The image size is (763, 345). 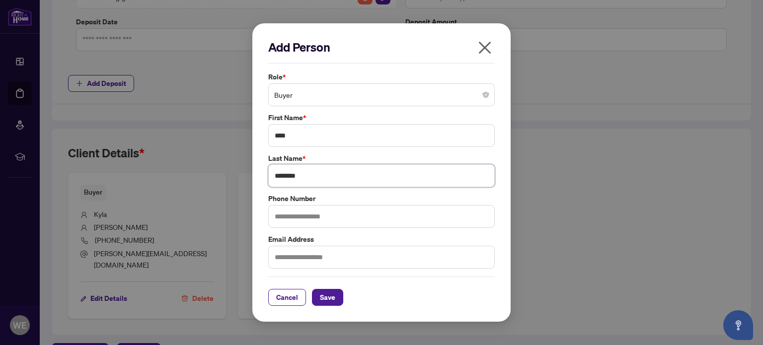 What do you see at coordinates (382, 47) in the screenshot?
I see `h2: Add Person` at bounding box center [382, 47].